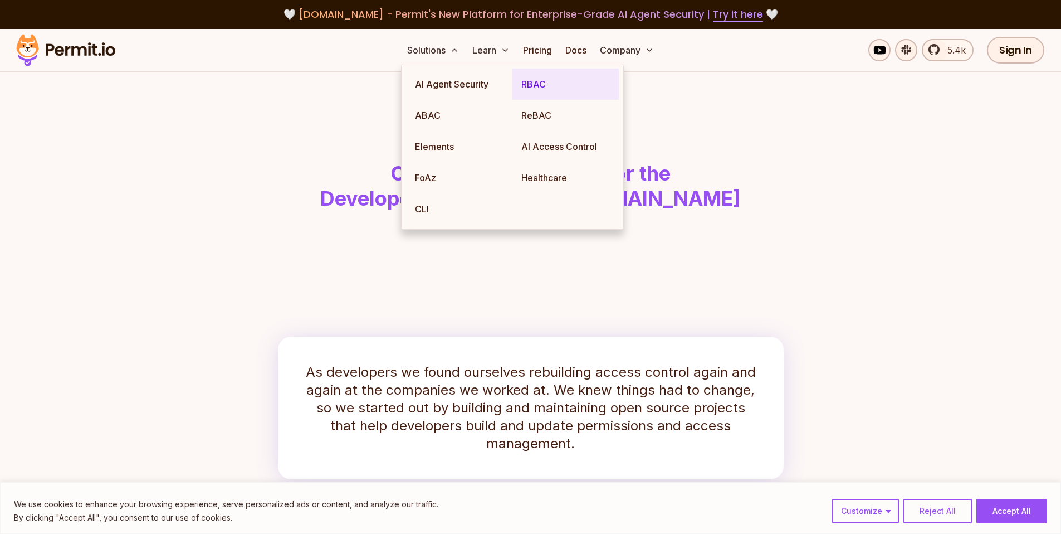 The width and height of the screenshot is (1061, 534). I want to click on a: AI Agent Security, so click(459, 84).